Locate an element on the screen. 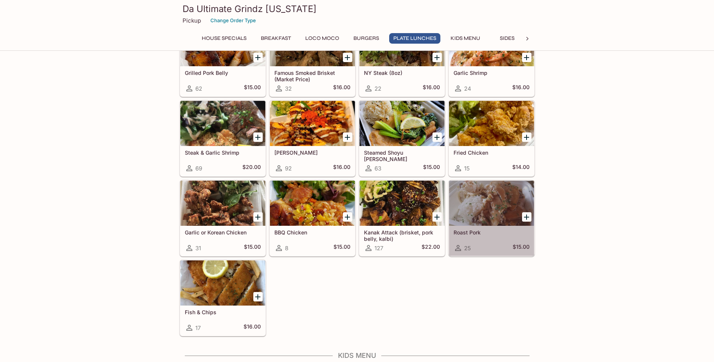  span: 63 is located at coordinates (378, 168).